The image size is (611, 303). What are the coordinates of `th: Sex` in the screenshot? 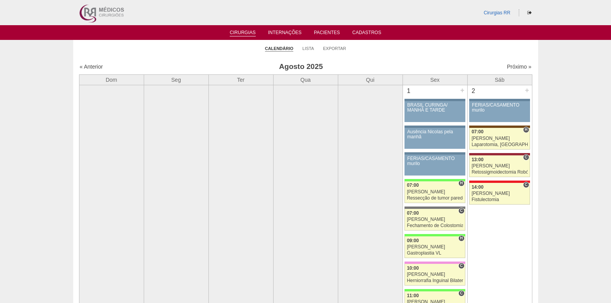 It's located at (435, 79).